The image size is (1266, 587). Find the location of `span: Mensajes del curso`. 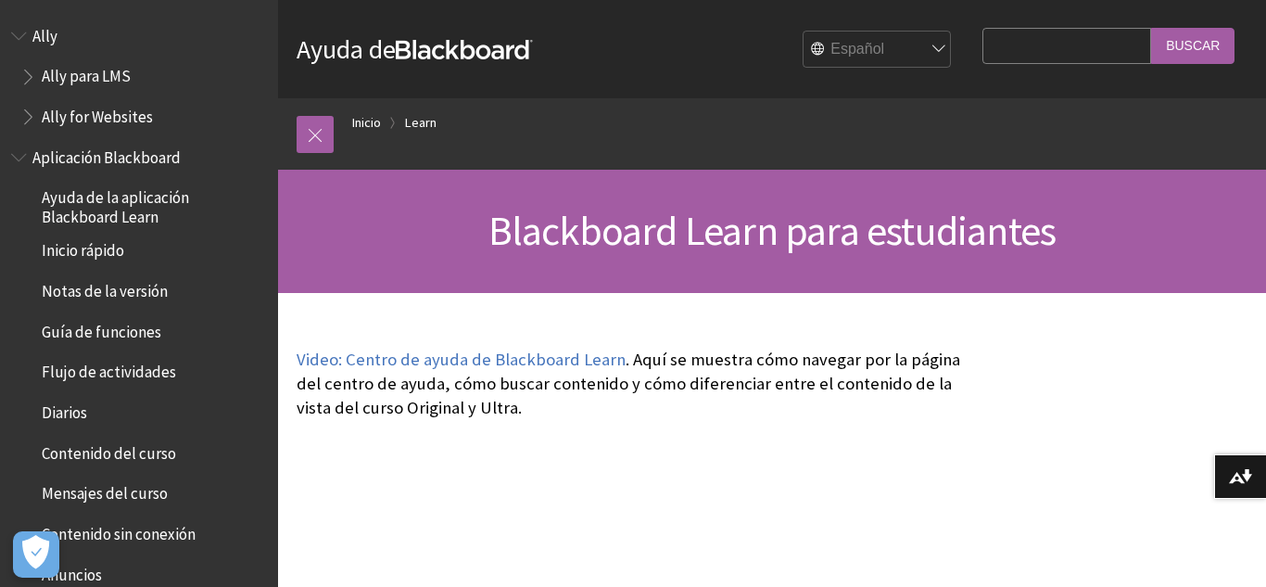

span: Mensajes del curso is located at coordinates (105, 490).